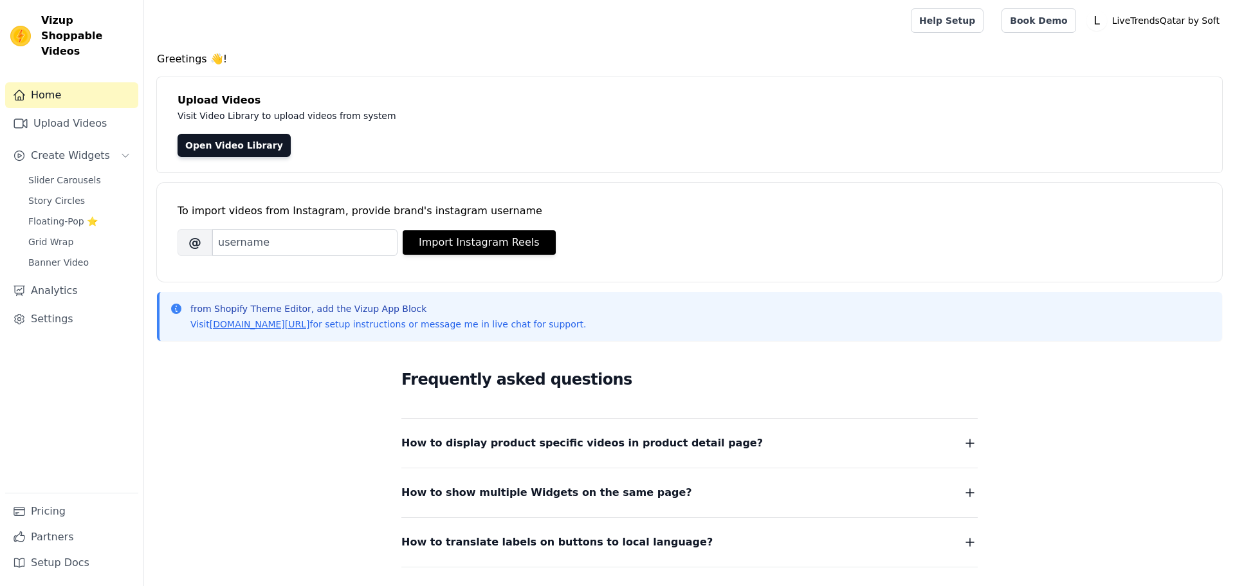 The image size is (1235, 586). I want to click on span: How to translate labels on buttons to local language?, so click(557, 542).